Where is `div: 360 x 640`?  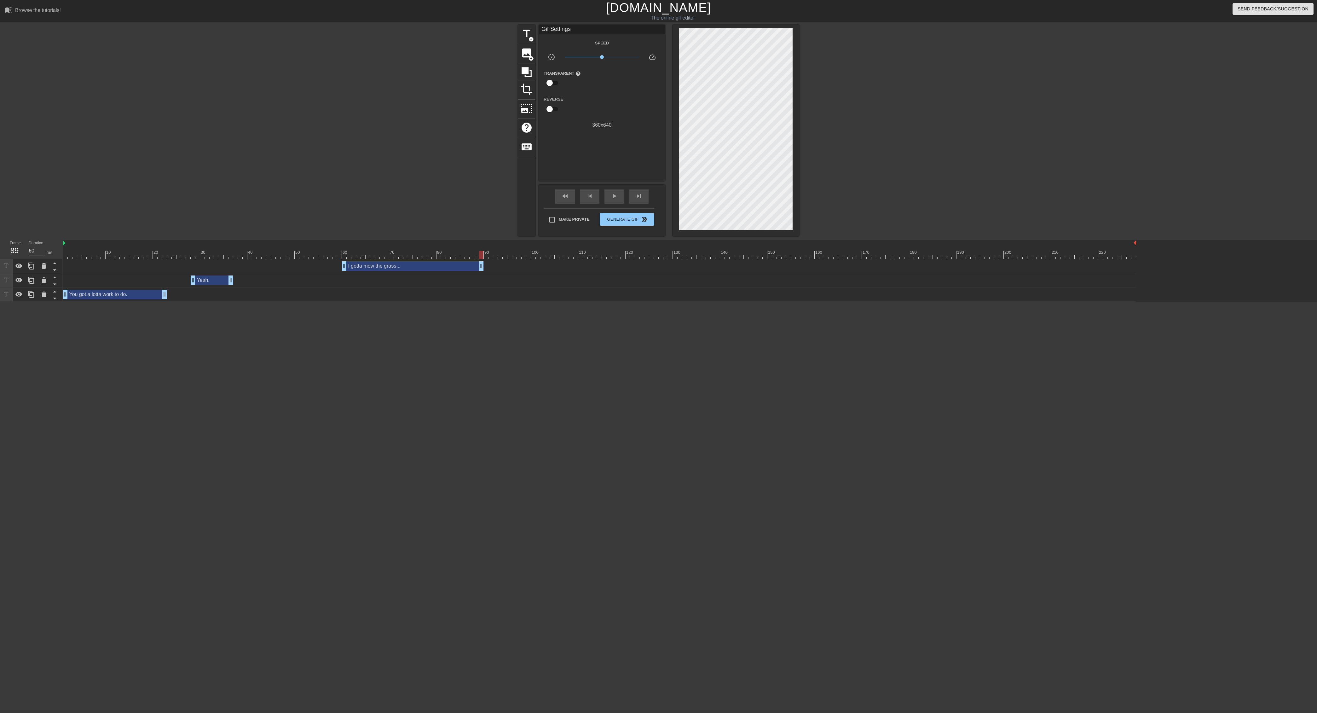
div: 360 x 640 is located at coordinates (602, 125).